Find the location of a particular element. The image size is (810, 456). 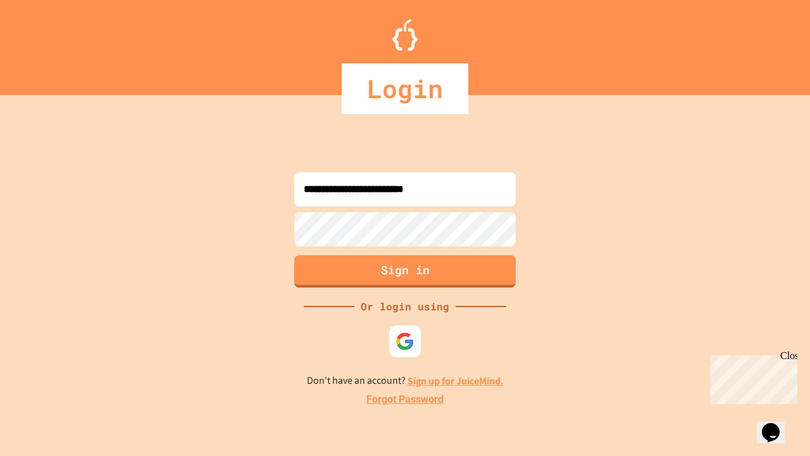

img: Logo.svg is located at coordinates (405, 35).